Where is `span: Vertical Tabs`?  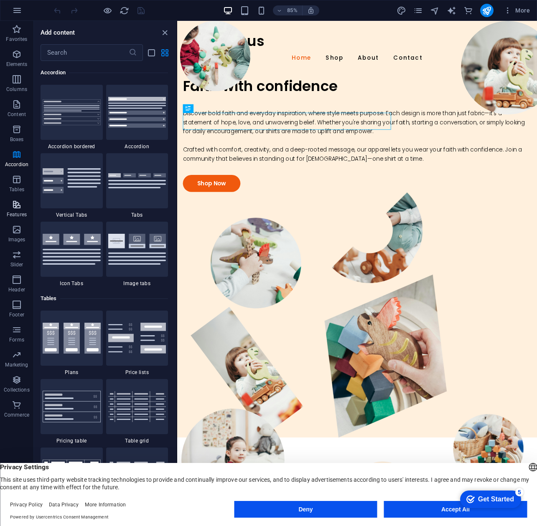 span: Vertical Tabs is located at coordinates (71, 215).